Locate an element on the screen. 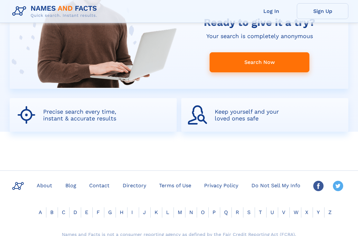 The height and width of the screenshot is (236, 358). a: Directory is located at coordinates (134, 185).